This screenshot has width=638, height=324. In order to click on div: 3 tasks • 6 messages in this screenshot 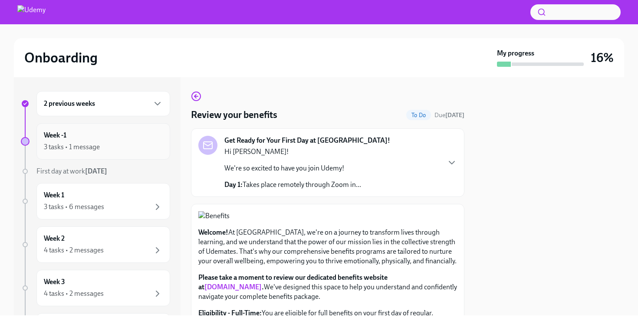, I will do `click(74, 207)`.